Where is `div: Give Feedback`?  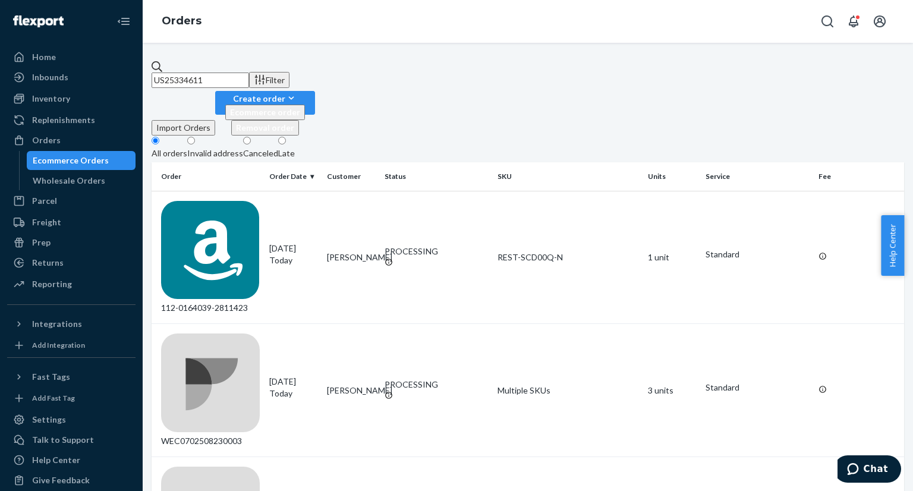
div: Give Feedback is located at coordinates (61, 480).